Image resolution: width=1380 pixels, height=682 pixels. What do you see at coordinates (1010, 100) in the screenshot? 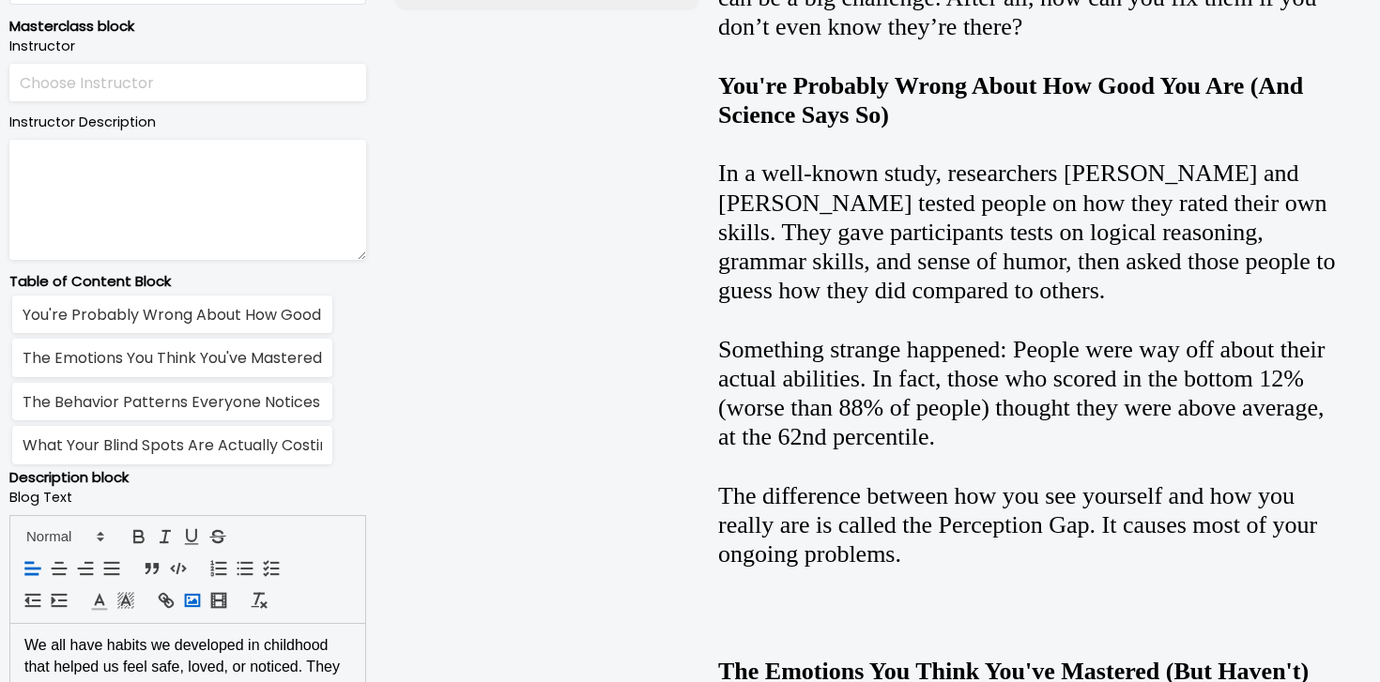
I see `strong: You're Probably Wrong About How Good You Are (And Science Says So)` at bounding box center [1010, 100].